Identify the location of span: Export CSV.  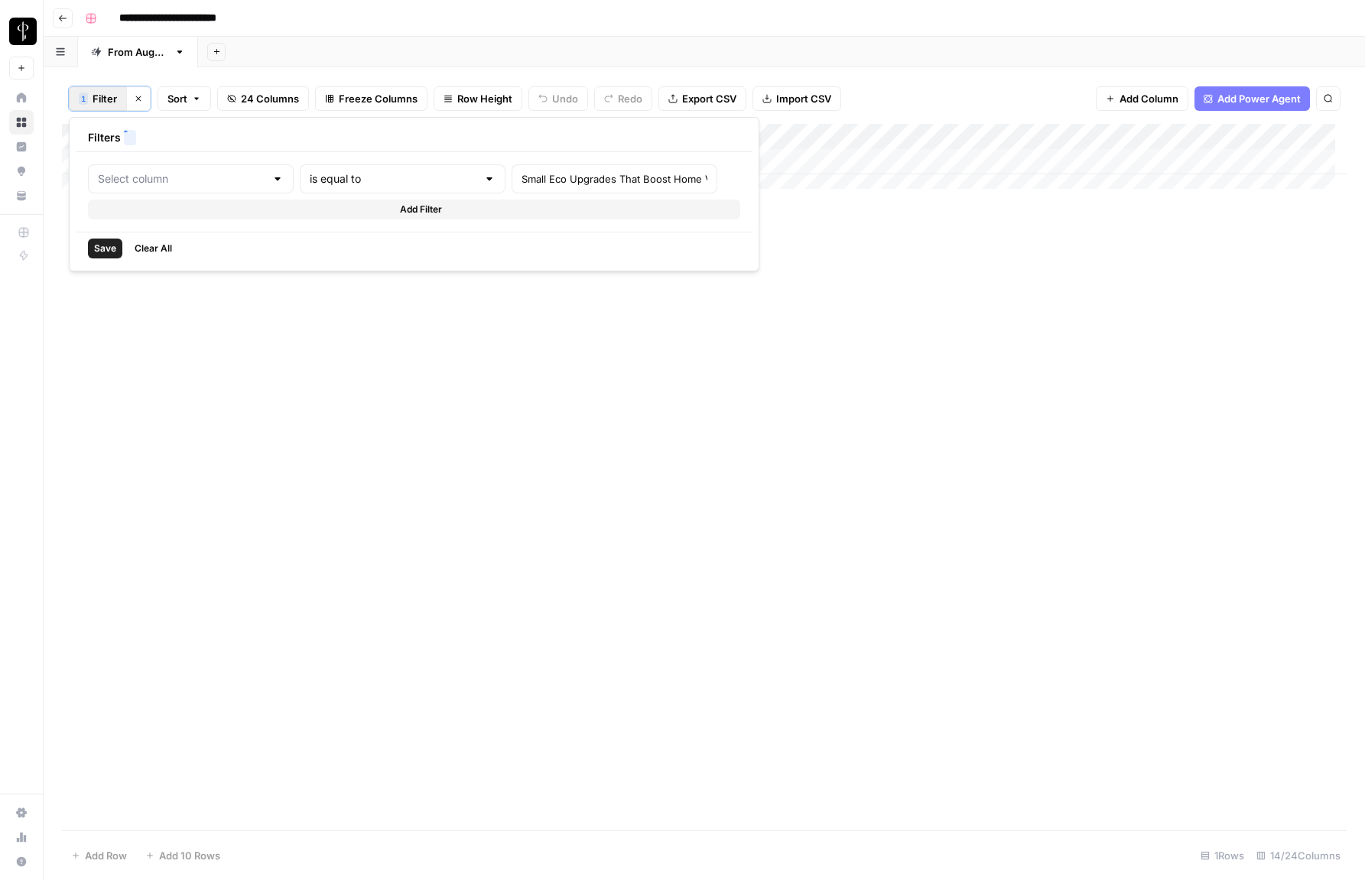
(709, 99).